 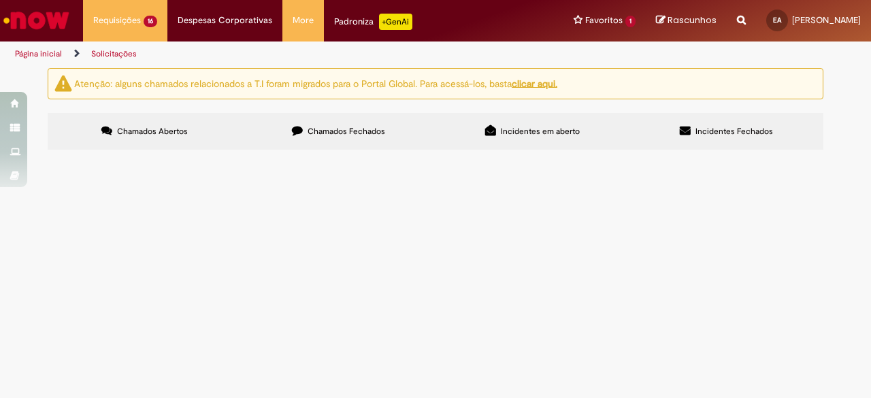 I want to click on span: Favoritos, so click(x=604, y=20).